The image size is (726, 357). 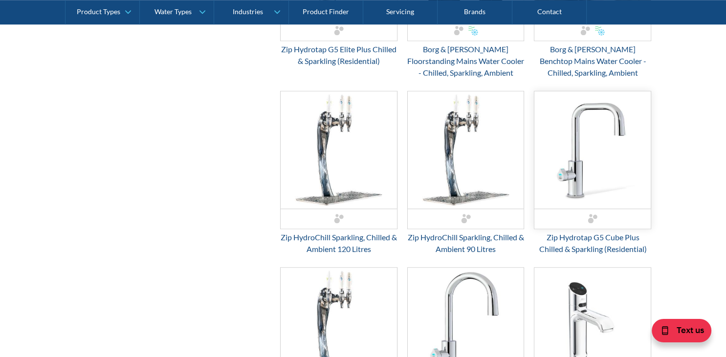 What do you see at coordinates (339, 150) in the screenshot?
I see `img: Zip HydroChill Sparkling, Chilled & Ambient 120 Litres` at bounding box center [339, 150].